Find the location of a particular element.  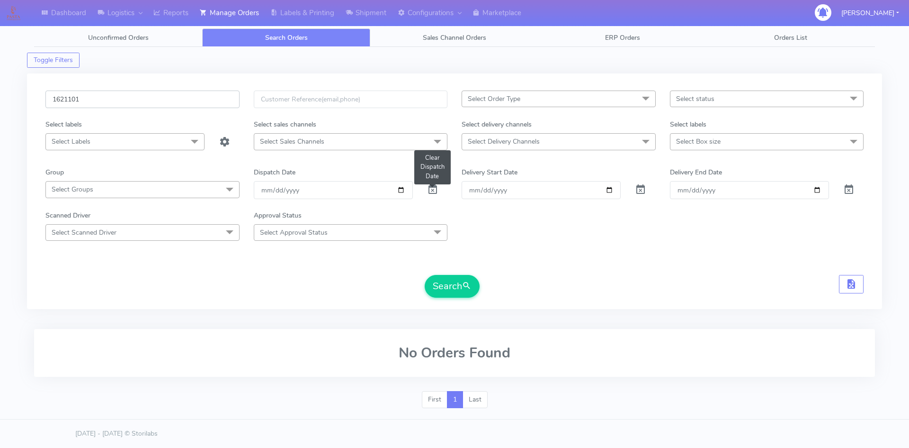

input: Customer Reference(email,phone) is located at coordinates (351, 99).